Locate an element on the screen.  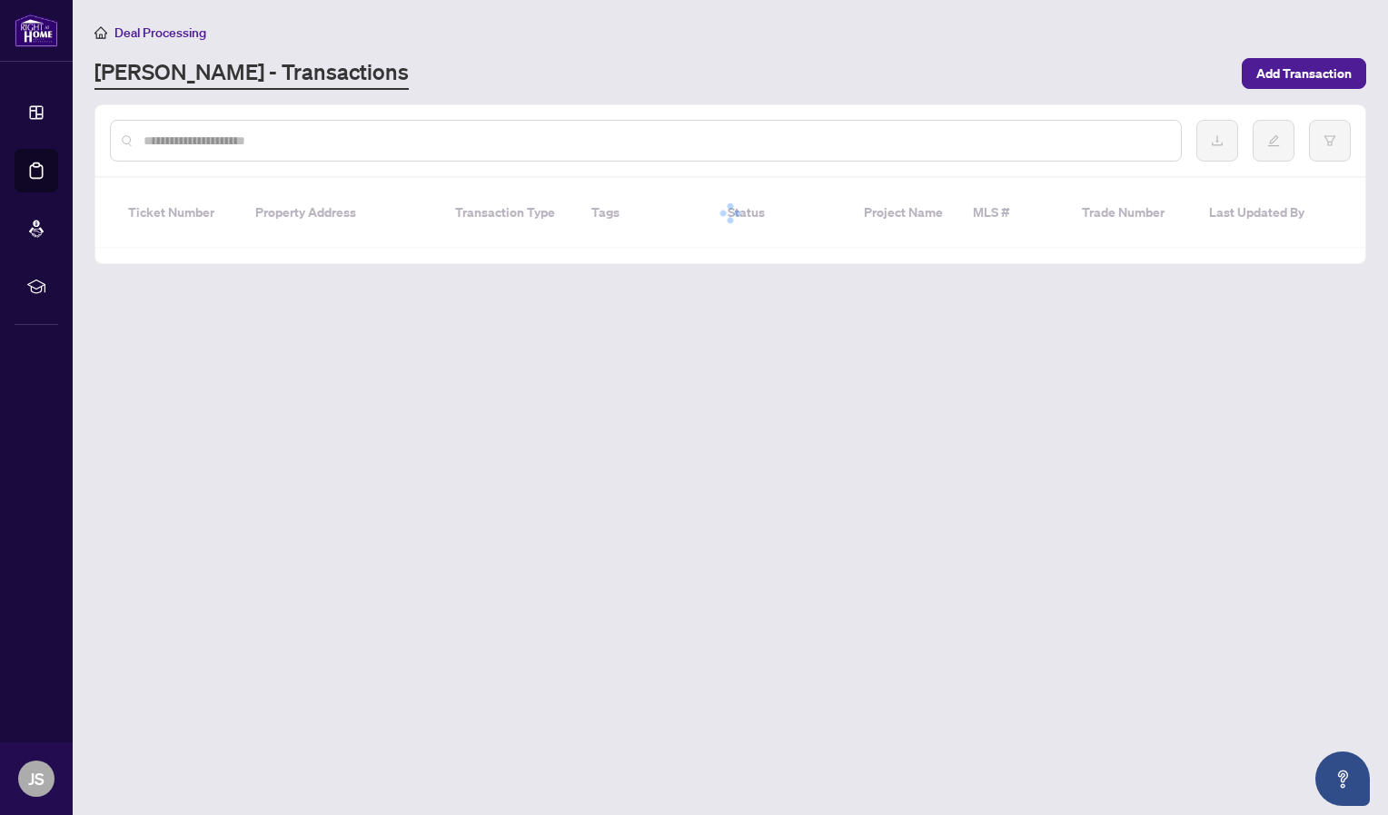
span: Add Transaction is located at coordinates (1303, 74).